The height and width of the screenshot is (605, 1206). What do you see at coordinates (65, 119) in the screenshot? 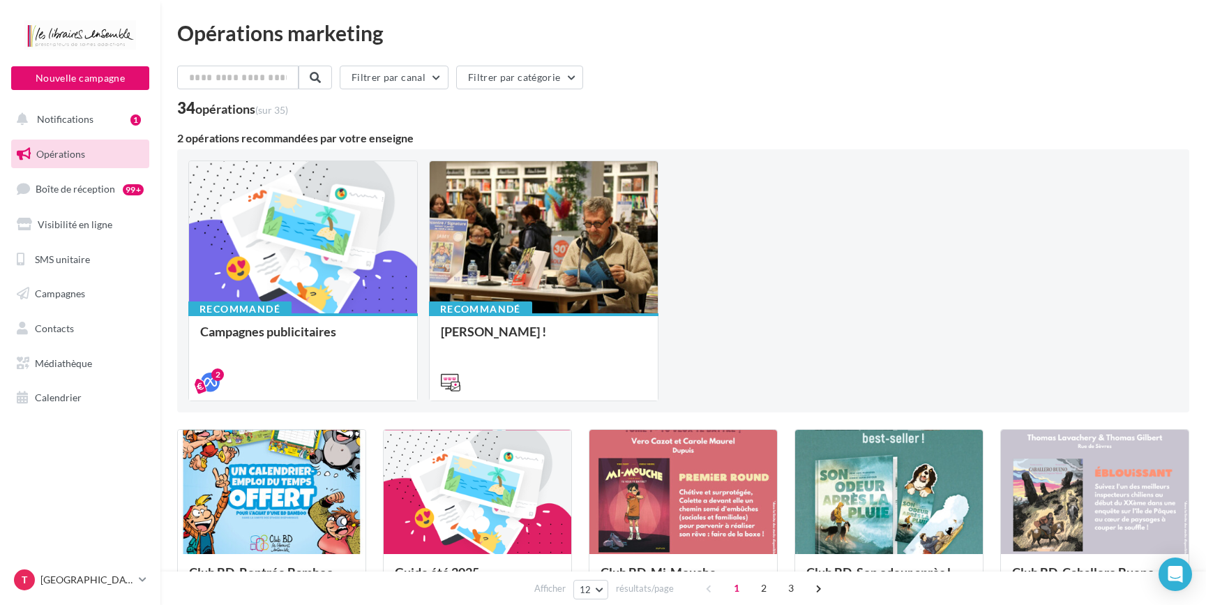
I see `span: Notifications` at bounding box center [65, 119].